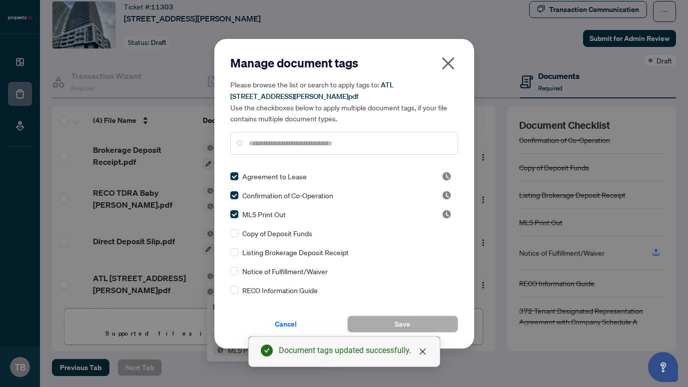  Describe the element at coordinates (344, 63) in the screenshot. I see `h2: Manage document tags` at that location.